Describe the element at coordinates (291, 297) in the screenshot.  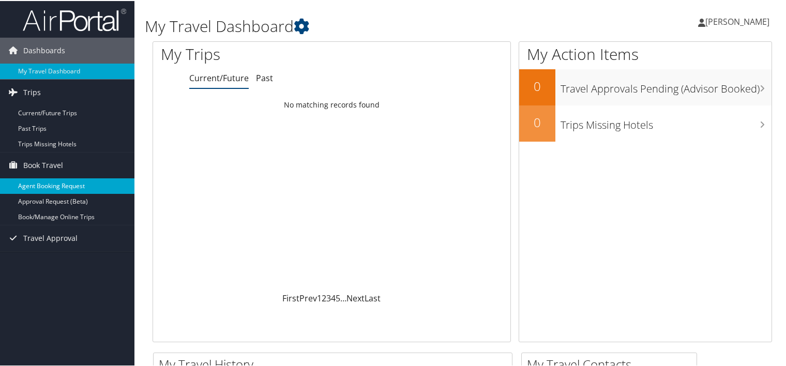
I see `a: First` at that location.